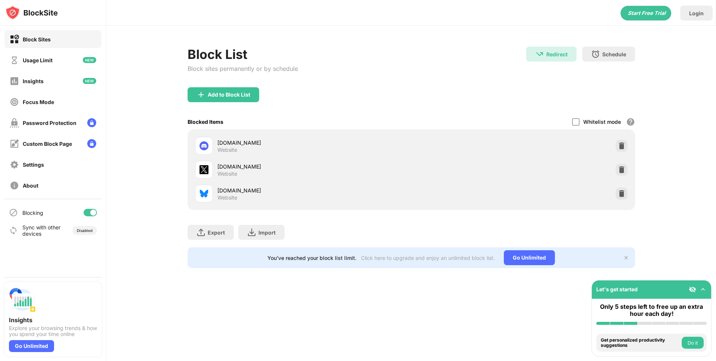 The image size is (716, 361). I want to click on img: logo-blocksite.svg, so click(31, 13).